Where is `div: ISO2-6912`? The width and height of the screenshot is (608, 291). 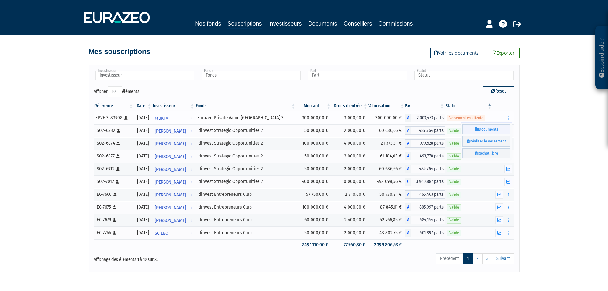
div: ISO2-6912 is located at coordinates (113, 168).